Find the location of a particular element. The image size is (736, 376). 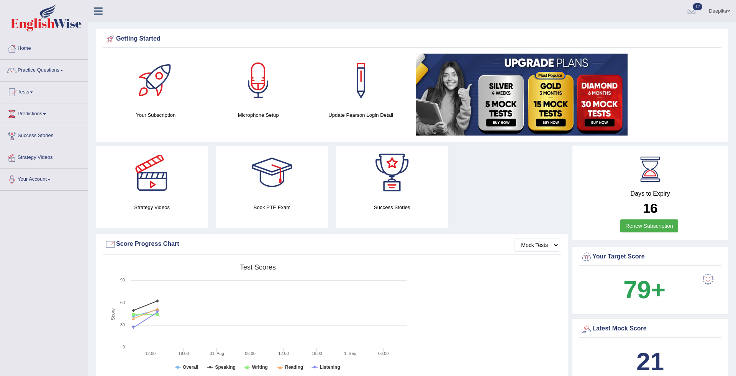

a: Predictions is located at coordinates (44, 113).